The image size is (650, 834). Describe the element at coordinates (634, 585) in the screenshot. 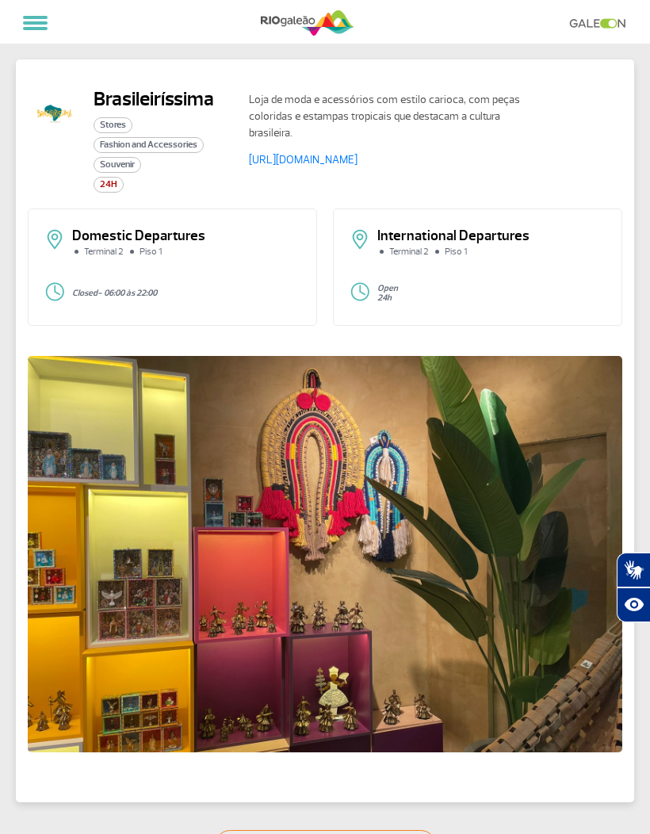

I see `div: Plugin de acessibilidade da Hand Talk.` at that location.